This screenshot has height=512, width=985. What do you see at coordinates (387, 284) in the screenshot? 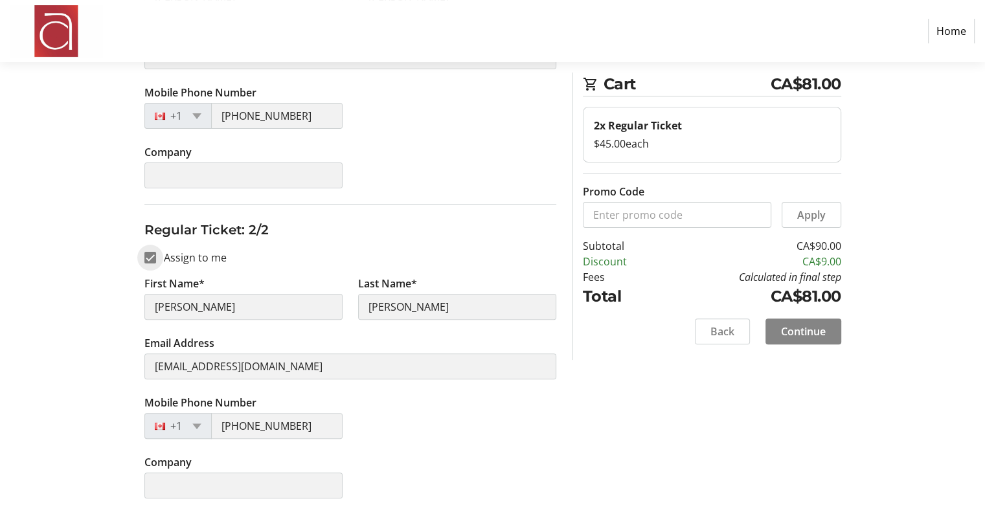
I see `label: Last Name*` at bounding box center [387, 284].